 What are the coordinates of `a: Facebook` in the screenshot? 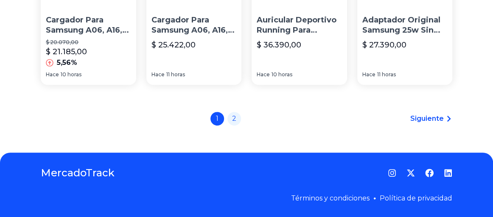 It's located at (430, 173).